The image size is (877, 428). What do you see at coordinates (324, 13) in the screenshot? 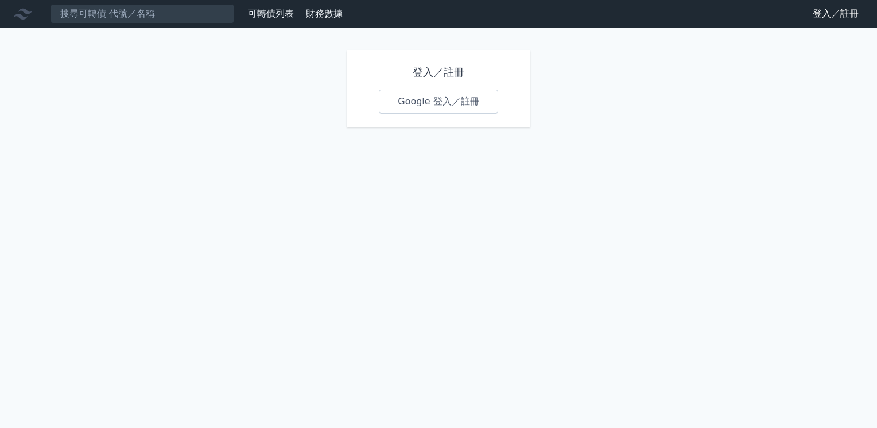
I see `a: 財務數據` at bounding box center [324, 13].